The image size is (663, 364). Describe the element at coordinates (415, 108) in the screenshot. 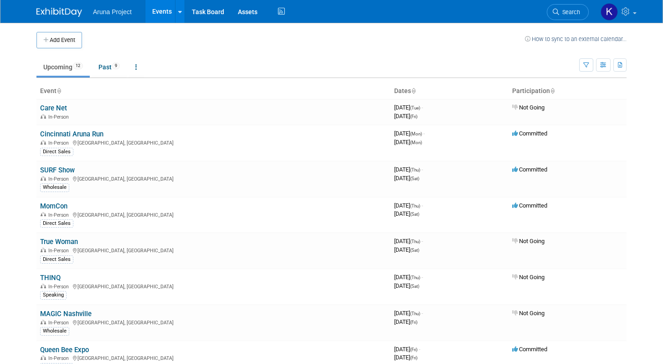

I see `span: (Tue)` at that location.